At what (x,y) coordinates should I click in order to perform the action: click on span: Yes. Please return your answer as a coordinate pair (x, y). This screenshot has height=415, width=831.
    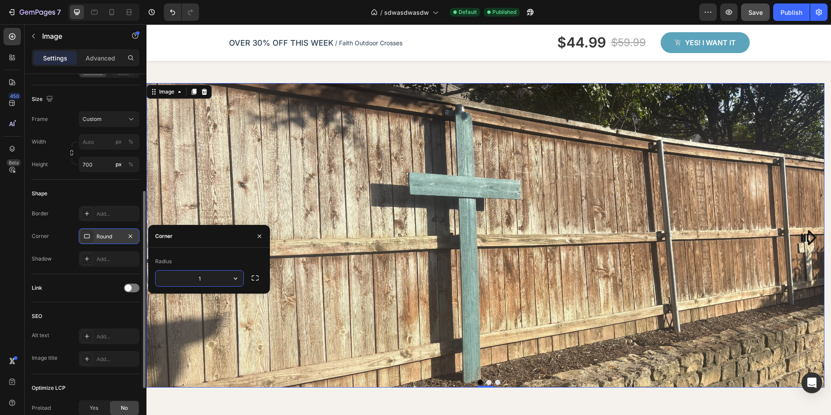
    Looking at the image, I should click on (94, 408).